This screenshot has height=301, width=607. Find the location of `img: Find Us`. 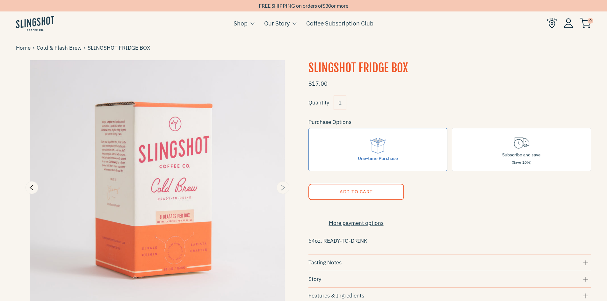

img: Find Us is located at coordinates (552, 23).